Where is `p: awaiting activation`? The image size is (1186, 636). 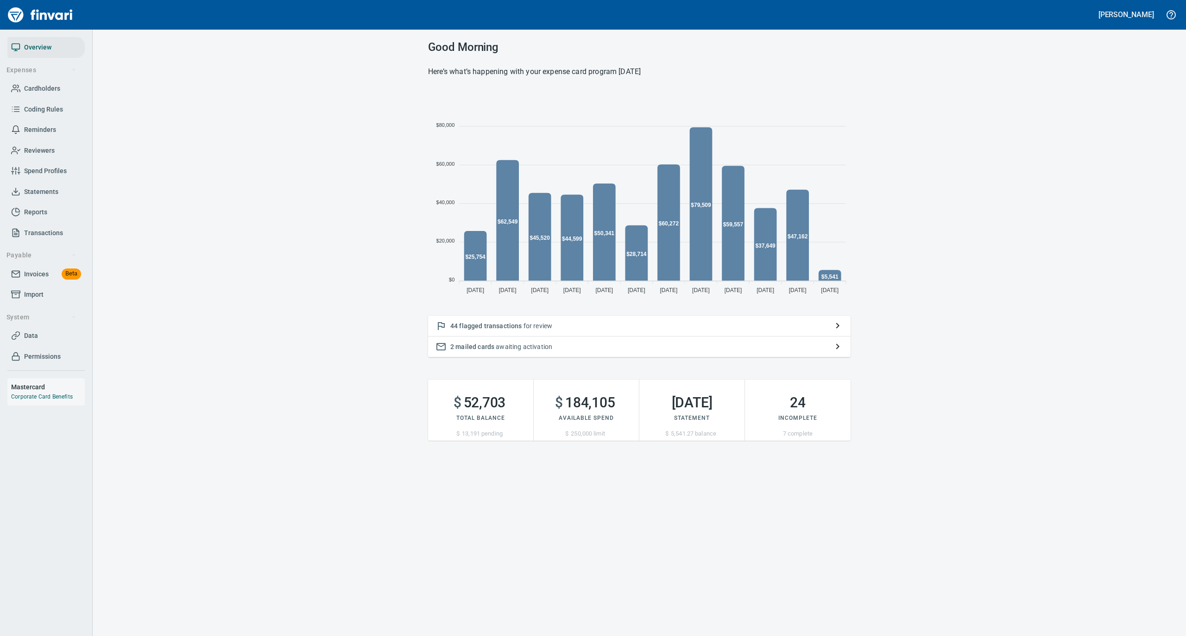
p: awaiting activation is located at coordinates (639, 347).